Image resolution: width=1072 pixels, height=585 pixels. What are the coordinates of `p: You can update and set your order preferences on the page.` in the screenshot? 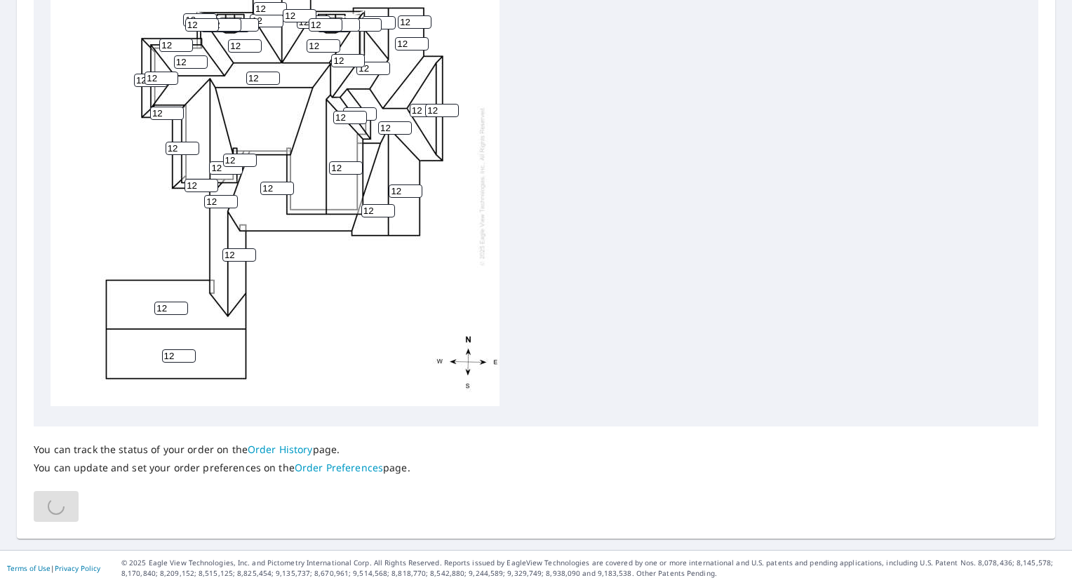 It's located at (222, 468).